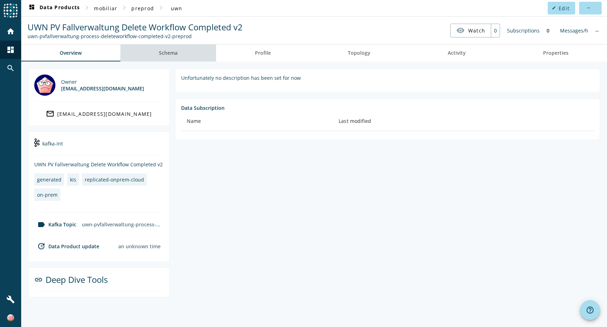 The width and height of the screenshot is (607, 327). What do you see at coordinates (456, 53) in the screenshot?
I see `span: Activity` at bounding box center [456, 53].